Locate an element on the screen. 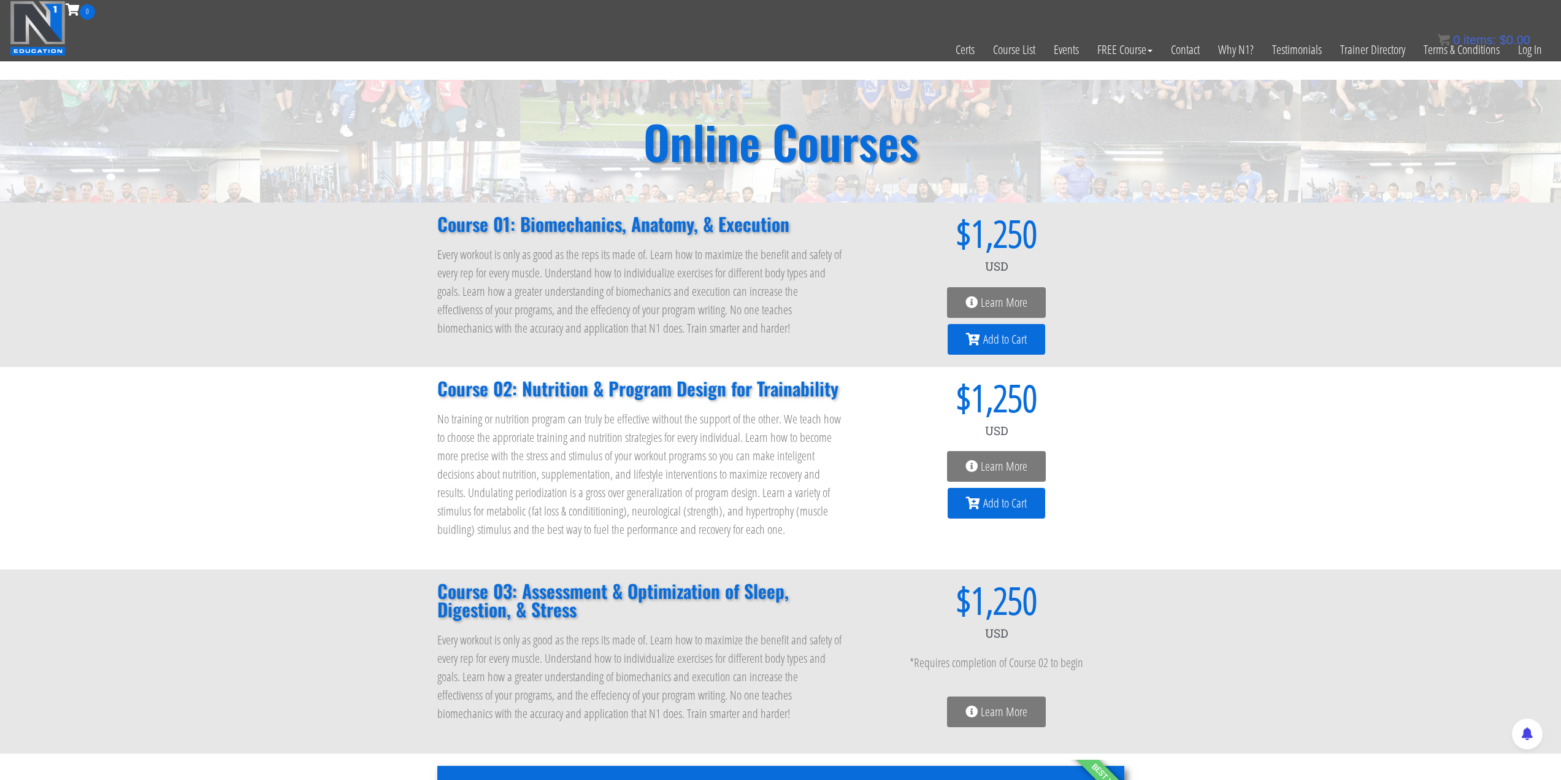 The height and width of the screenshot is (780, 1561). h2: Online Courses is located at coordinates (781, 141).